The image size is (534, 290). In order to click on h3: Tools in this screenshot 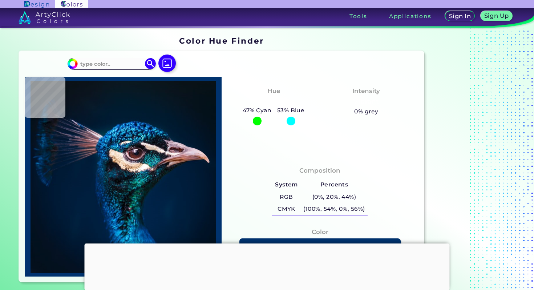, I will do `click(358, 16)`.